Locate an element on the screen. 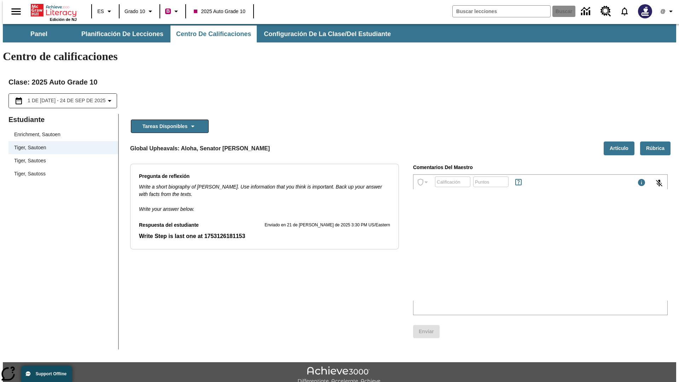 The width and height of the screenshot is (679, 382). button: Haga clic para activar la función de reconocimiento de voz is located at coordinates (659, 183).